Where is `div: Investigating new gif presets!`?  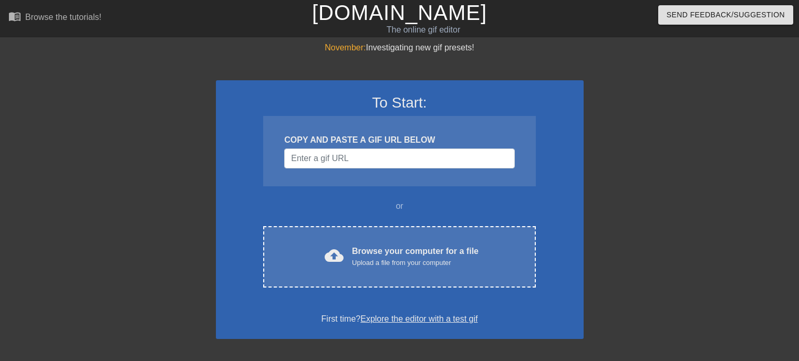 div: Investigating new gif presets! is located at coordinates (400, 48).